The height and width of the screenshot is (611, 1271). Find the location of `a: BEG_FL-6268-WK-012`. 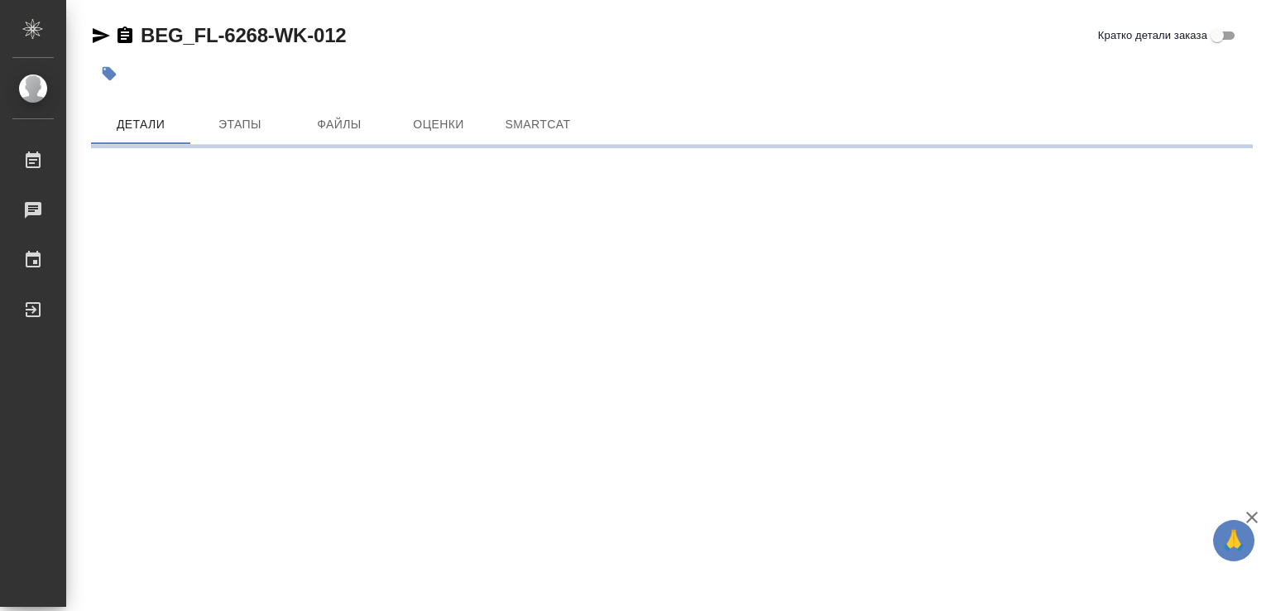

a: BEG_FL-6268-WK-012 is located at coordinates (243, 35).